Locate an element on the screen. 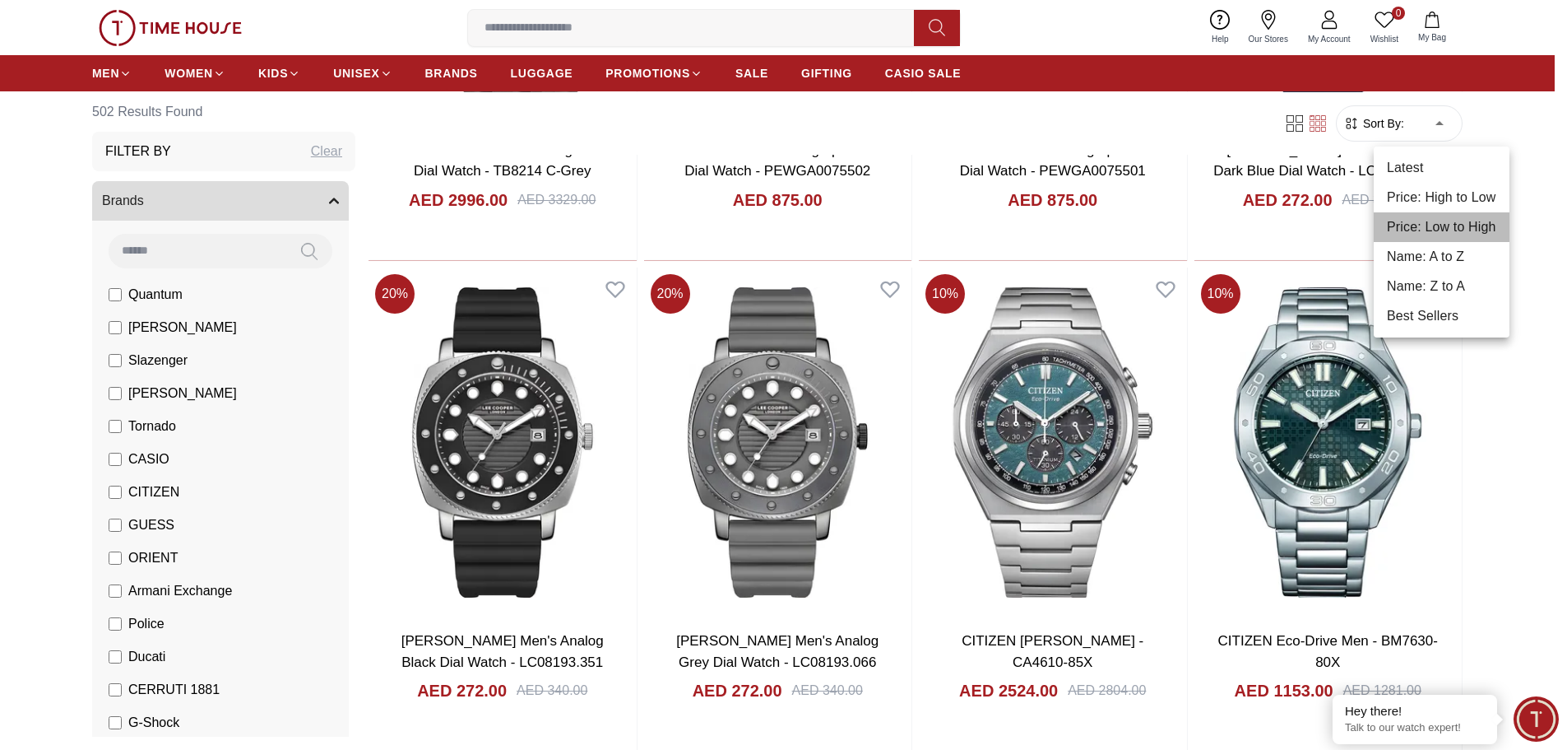 This screenshot has width=1567, height=750. li: Price: Low to High is located at coordinates (1441, 227).